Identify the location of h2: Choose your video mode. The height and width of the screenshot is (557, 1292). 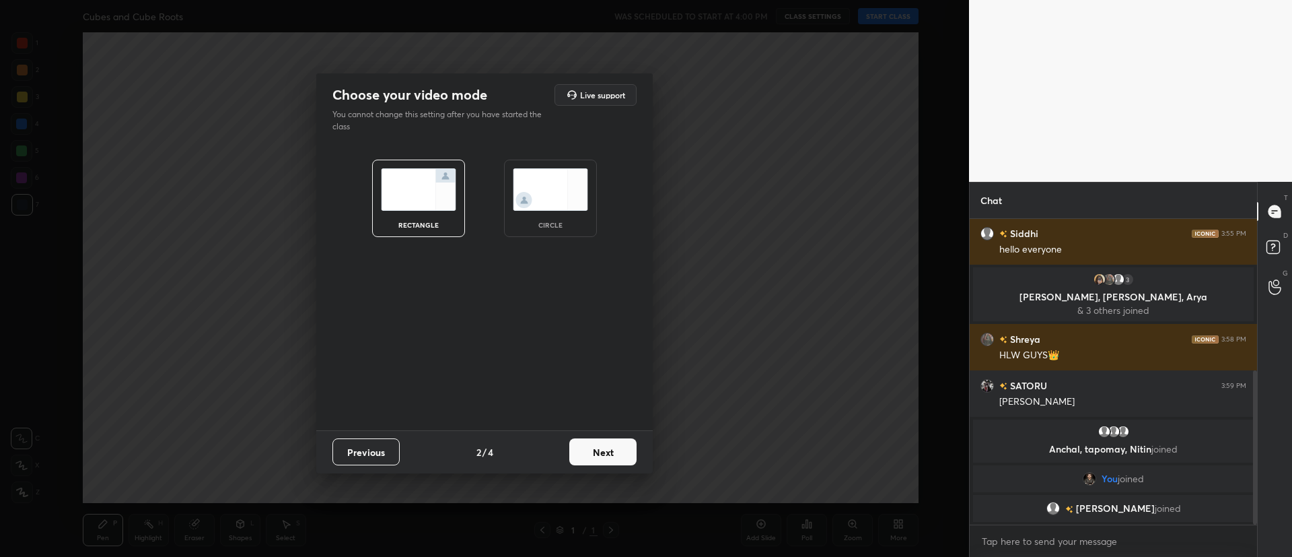
(410, 95).